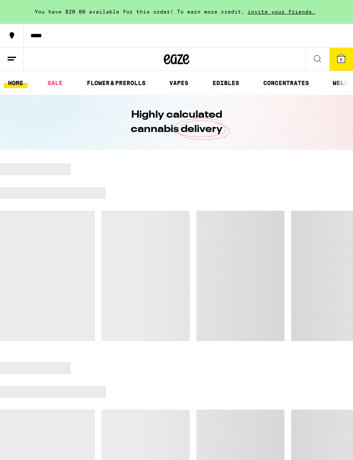  What do you see at coordinates (16, 83) in the screenshot?
I see `a: HOME` at bounding box center [16, 83].